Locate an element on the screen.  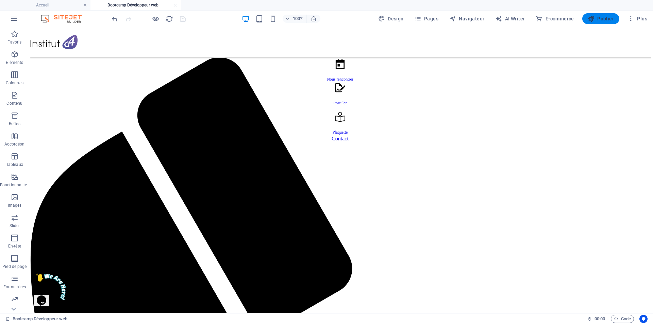
p: Boîtes is located at coordinates (15, 124).